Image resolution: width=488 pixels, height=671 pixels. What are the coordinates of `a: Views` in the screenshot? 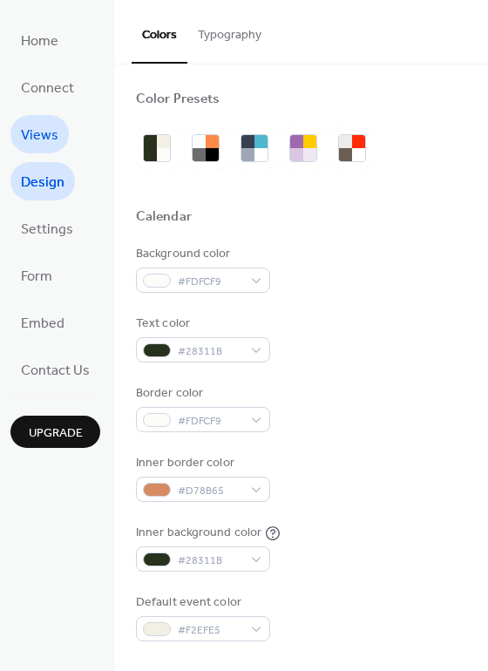 It's located at (39, 134).